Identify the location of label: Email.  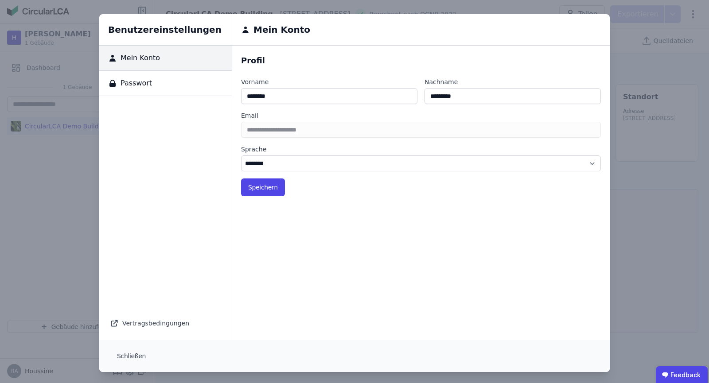
(421, 116).